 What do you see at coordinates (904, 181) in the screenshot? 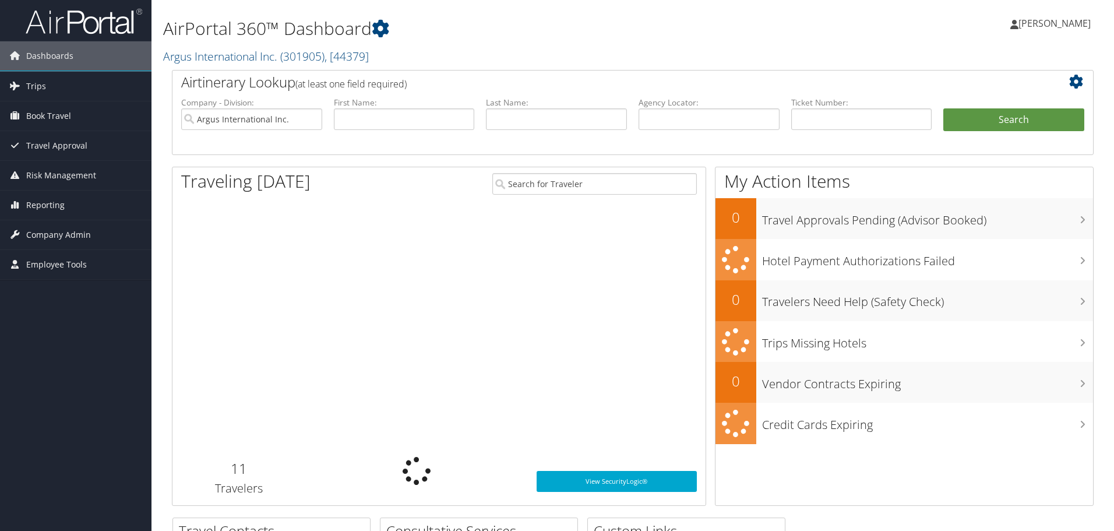
I see `h1: My Action Items` at bounding box center [904, 181].